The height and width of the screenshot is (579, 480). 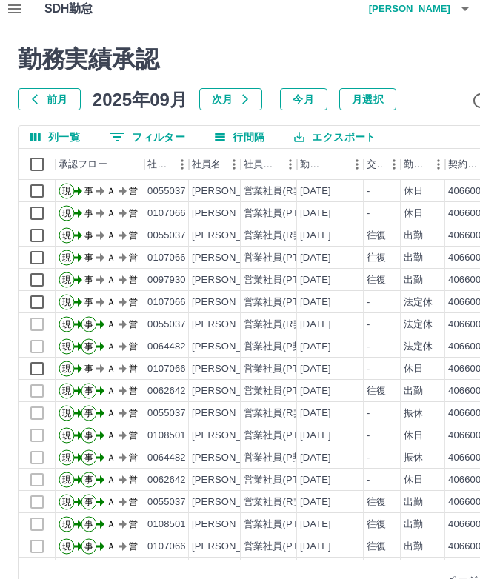 I want to click on button: 月選択, so click(x=367, y=99).